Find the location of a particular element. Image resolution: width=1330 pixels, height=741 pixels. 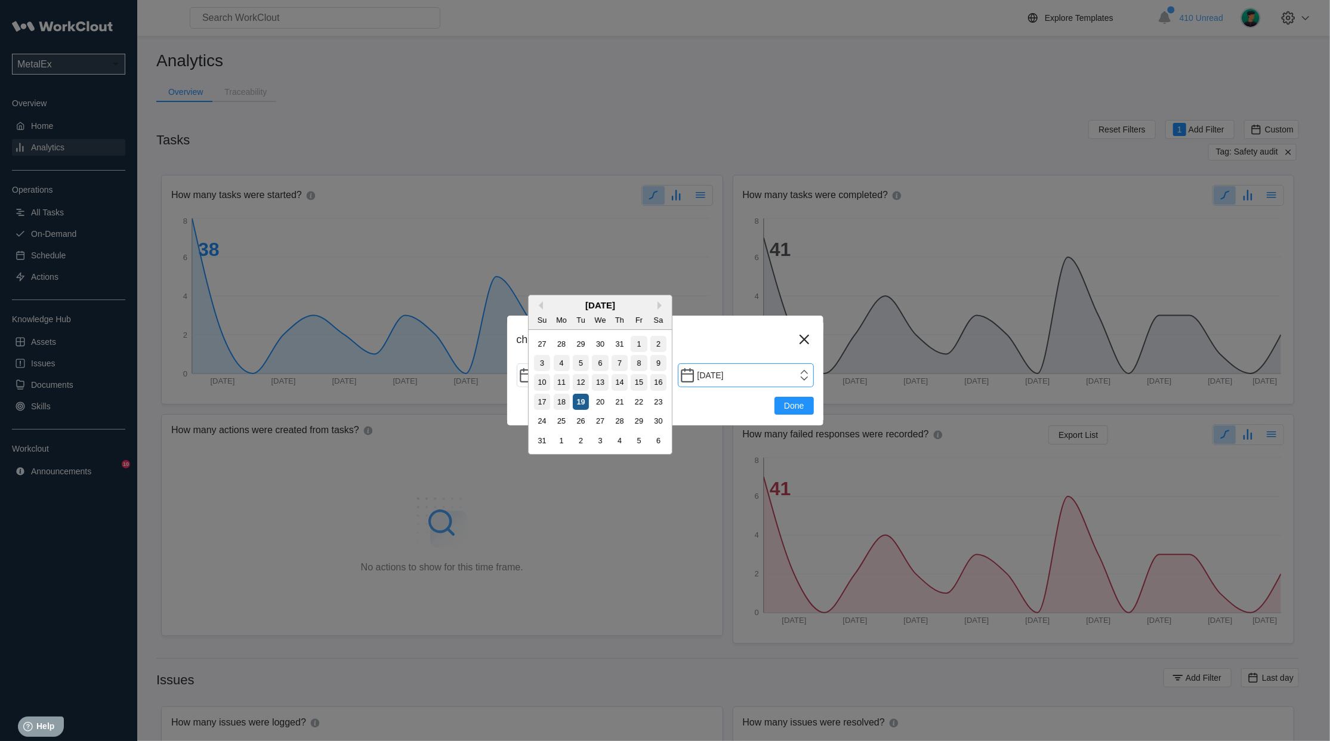

div: Mo is located at coordinates (561, 320).